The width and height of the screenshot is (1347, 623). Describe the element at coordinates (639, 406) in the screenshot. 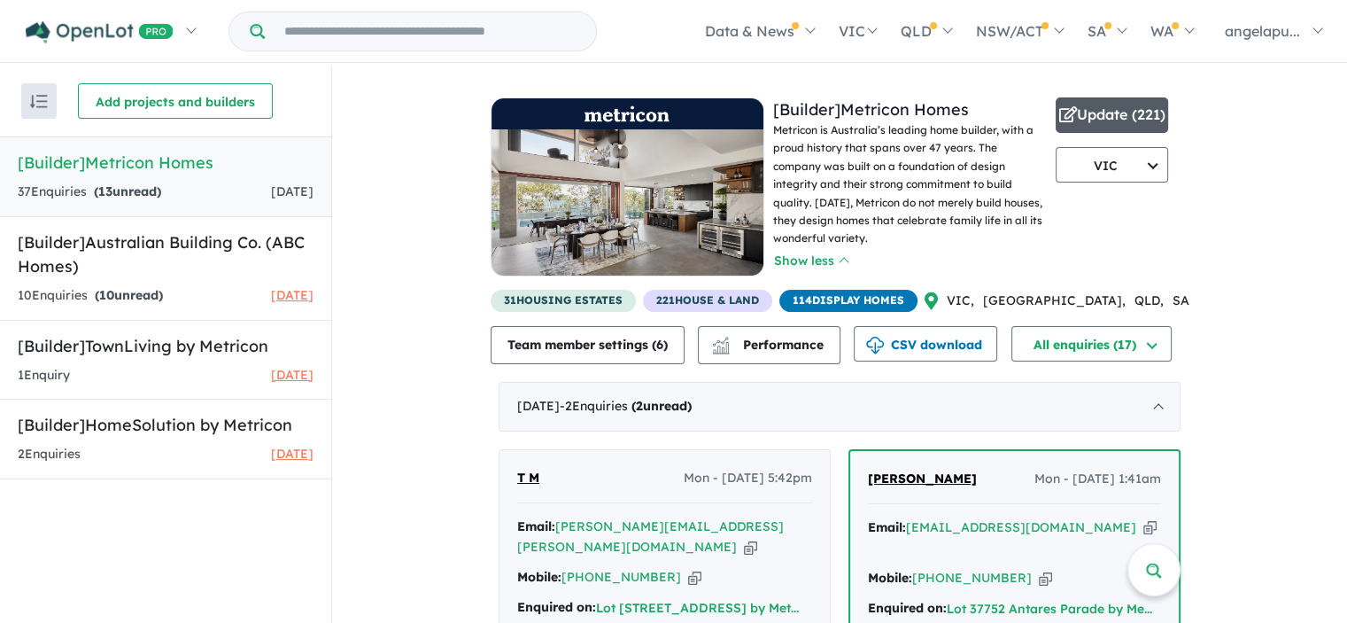

I see `span: 2` at that location.